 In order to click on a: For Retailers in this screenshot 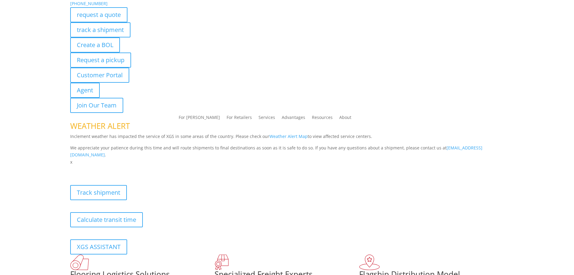, I will do `click(239, 118)`.